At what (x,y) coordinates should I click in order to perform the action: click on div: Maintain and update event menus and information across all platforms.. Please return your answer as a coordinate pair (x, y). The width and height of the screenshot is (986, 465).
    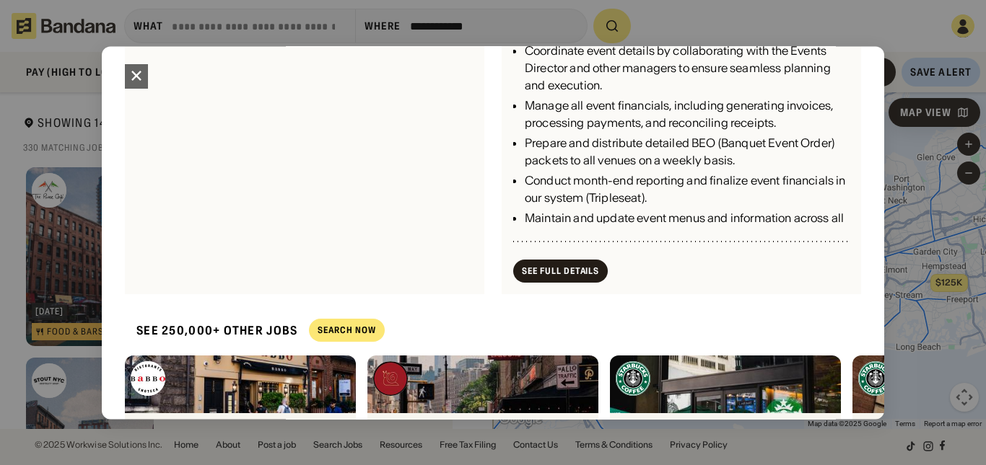
    Looking at the image, I should click on (687, 227).